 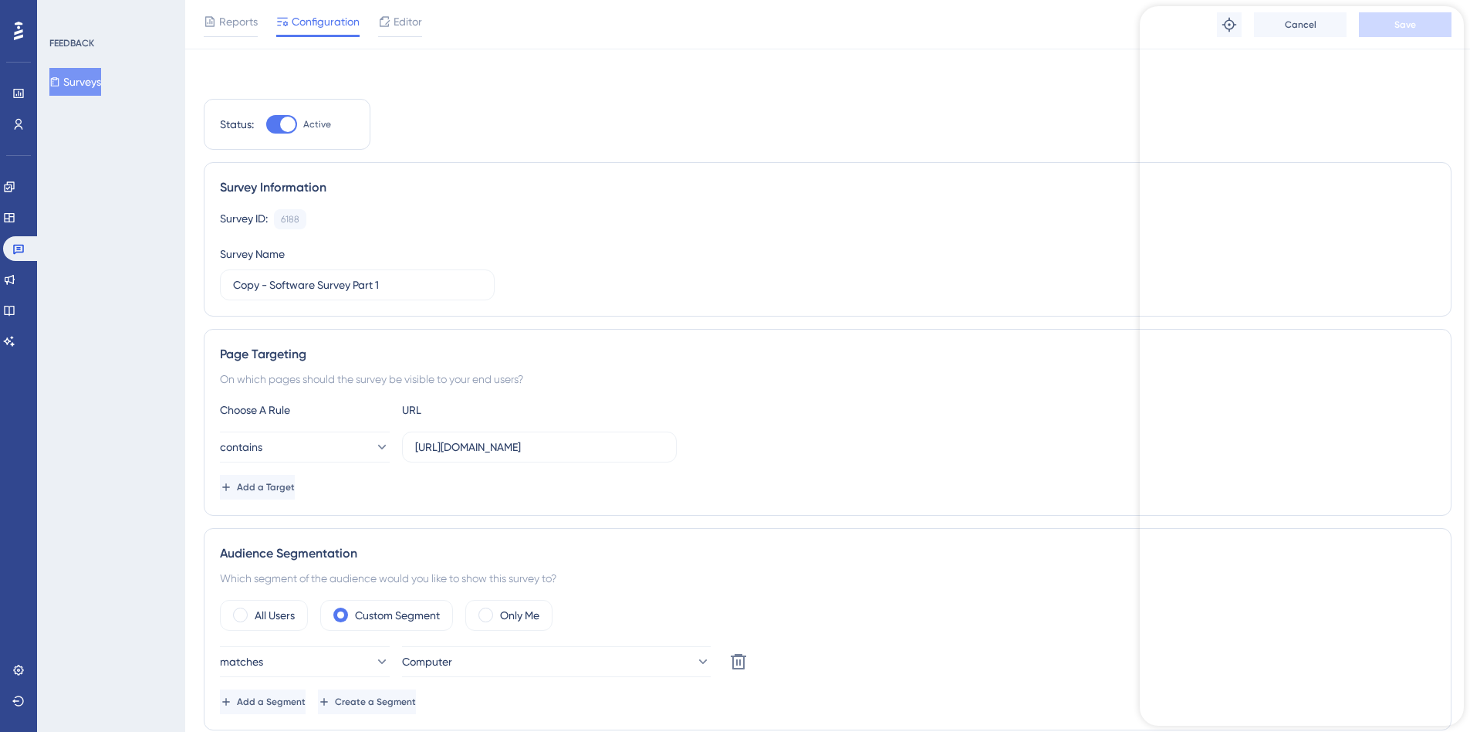 What do you see at coordinates (827, 188) in the screenshot?
I see `div: Survey Information` at bounding box center [827, 188].